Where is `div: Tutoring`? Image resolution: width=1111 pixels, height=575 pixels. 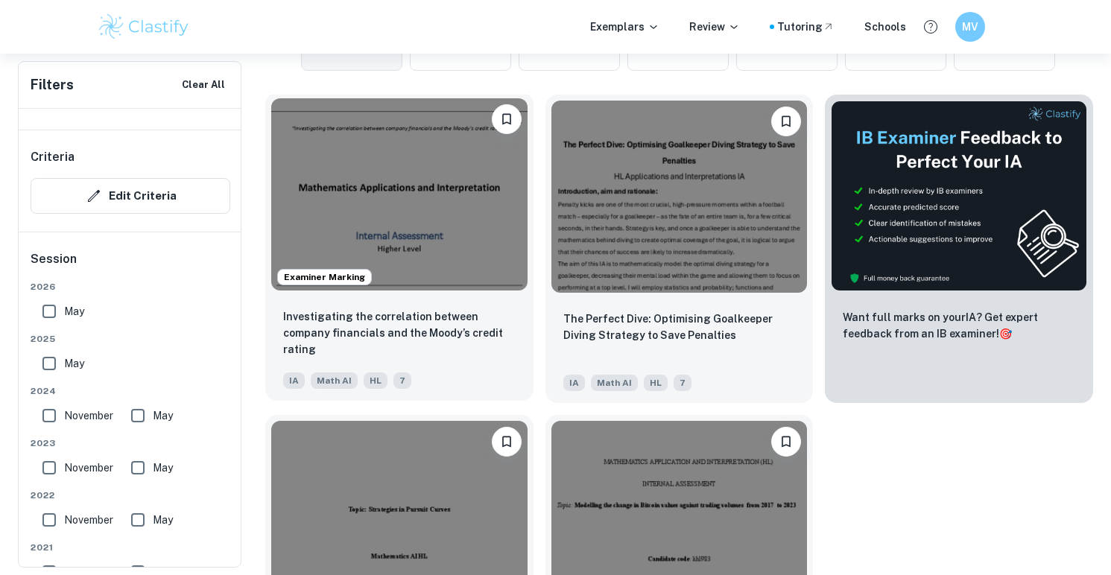
div: Tutoring is located at coordinates (806, 27).